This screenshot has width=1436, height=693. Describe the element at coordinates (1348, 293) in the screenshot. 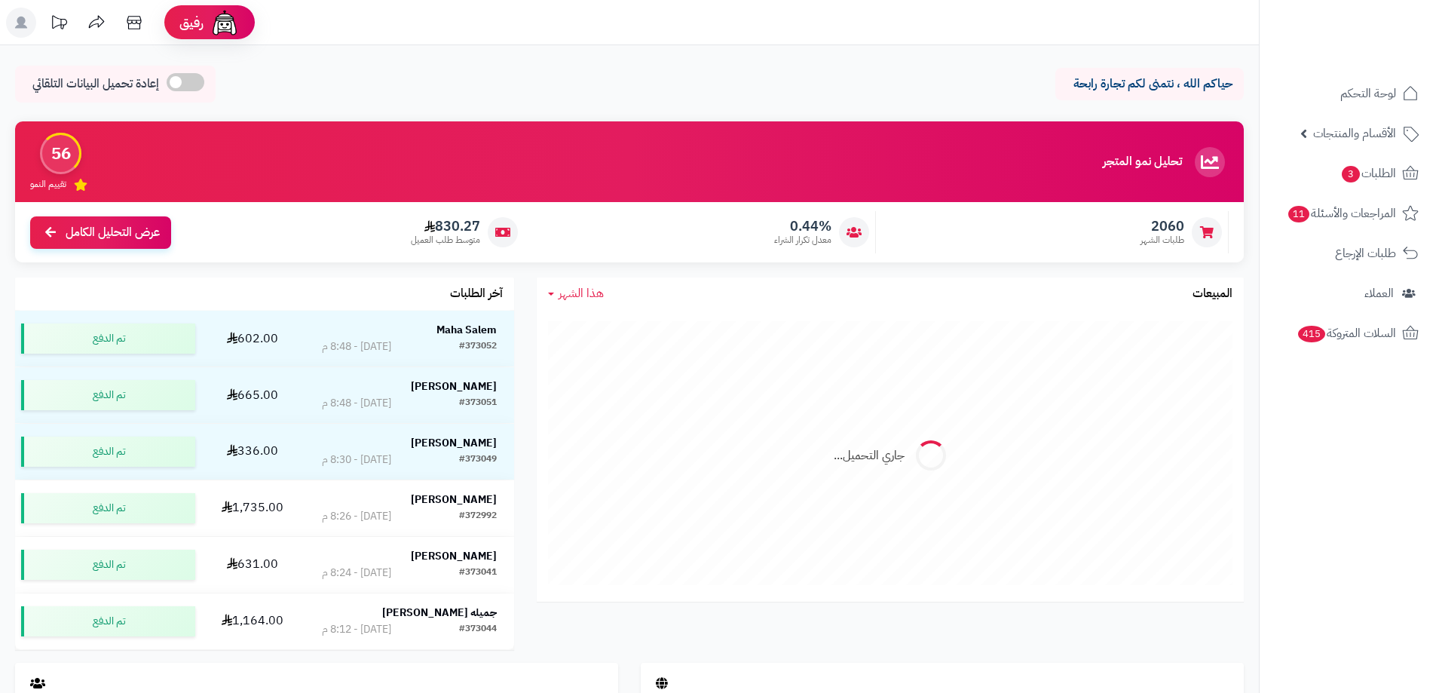

I see `a: العملاء` at that location.